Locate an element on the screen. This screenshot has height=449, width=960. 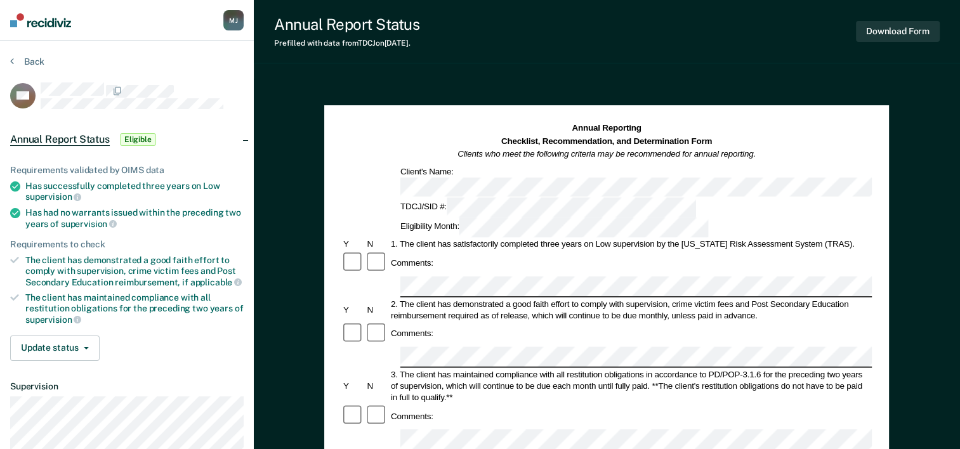
button: Download Form is located at coordinates (898, 31).